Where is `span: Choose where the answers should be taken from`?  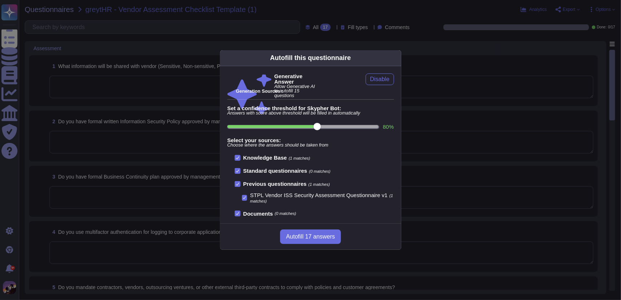
span: Choose where the answers should be taken from is located at coordinates (311, 145).